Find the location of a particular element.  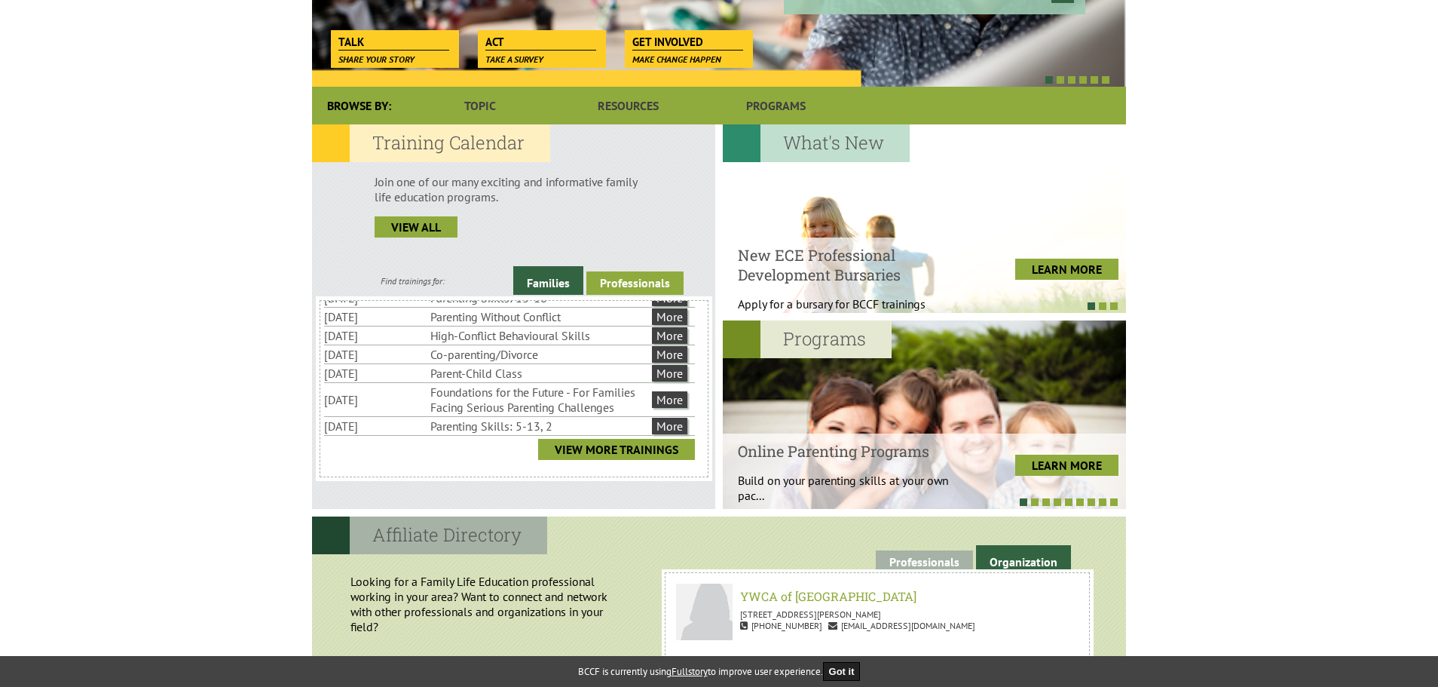

span: Make change happen is located at coordinates (677, 59).